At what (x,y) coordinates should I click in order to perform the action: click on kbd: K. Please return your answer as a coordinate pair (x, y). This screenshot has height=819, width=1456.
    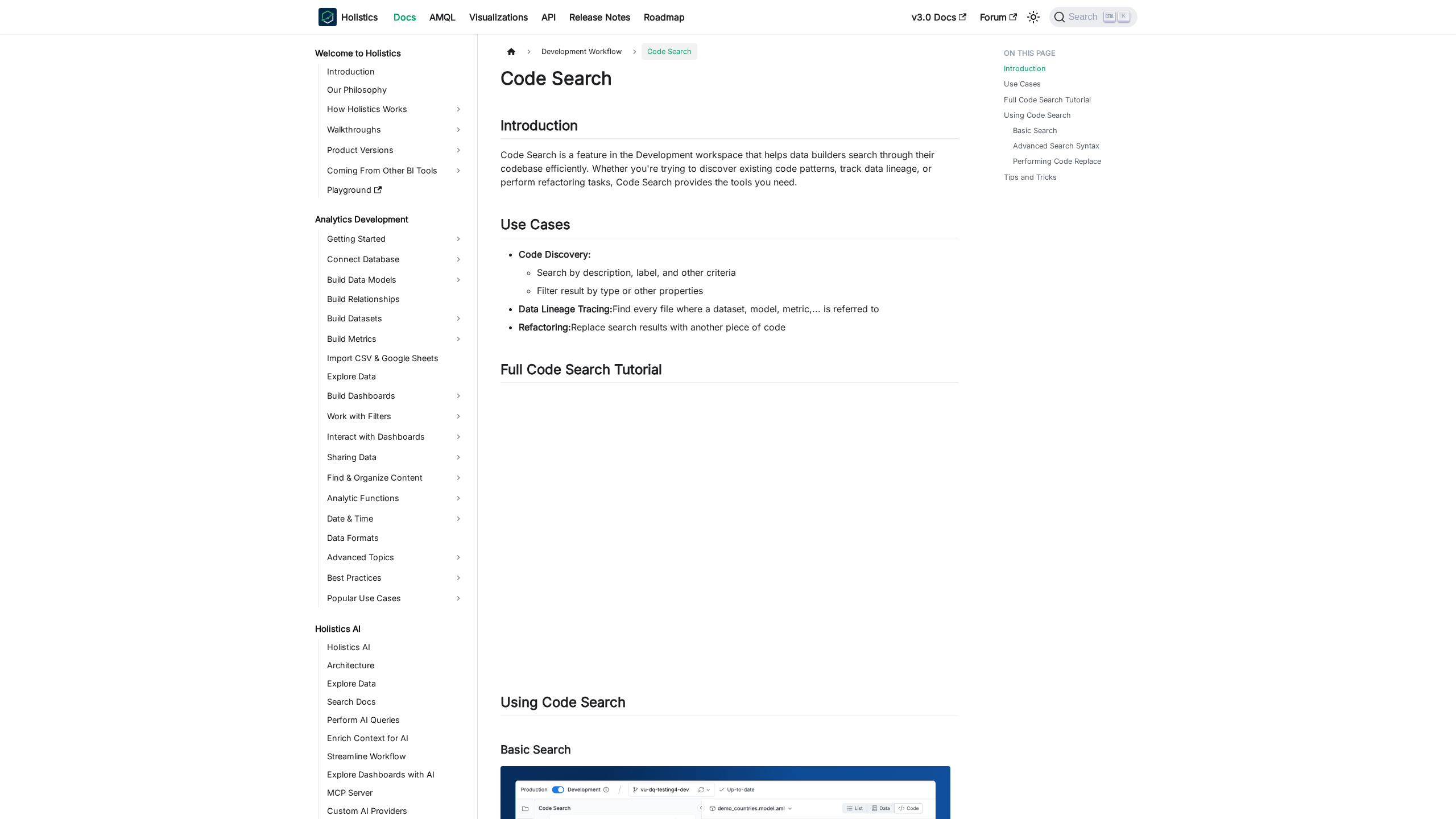
    Looking at the image, I should click on (1124, 17).